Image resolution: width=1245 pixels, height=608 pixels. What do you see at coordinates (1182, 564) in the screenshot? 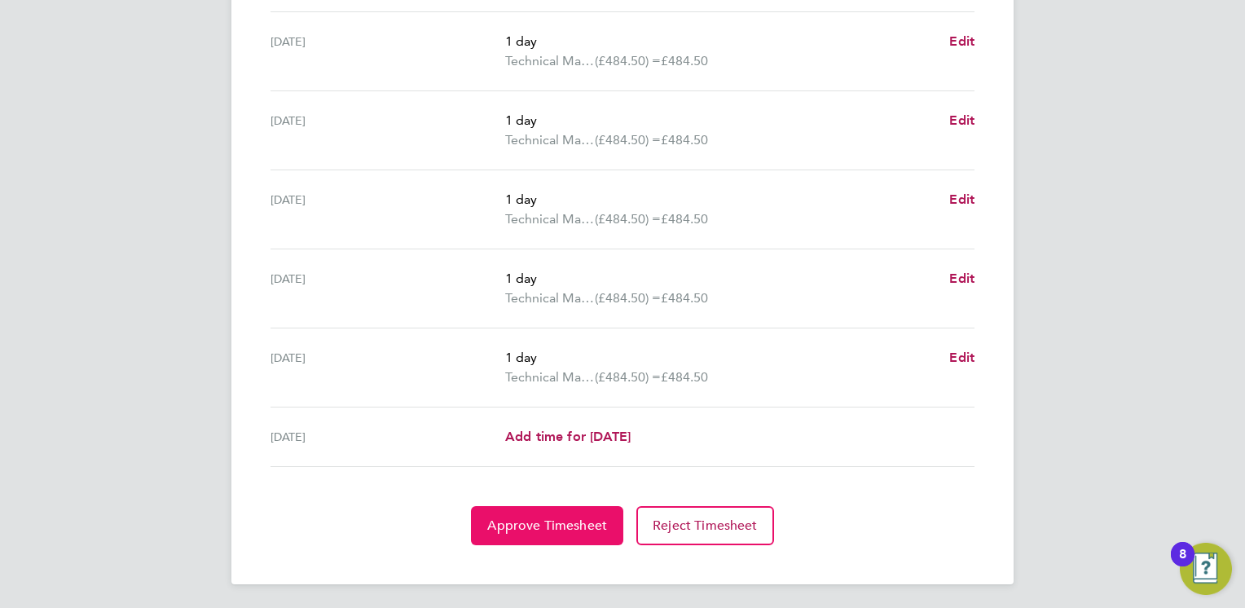
I see `div: 8` at bounding box center [1182, 564].